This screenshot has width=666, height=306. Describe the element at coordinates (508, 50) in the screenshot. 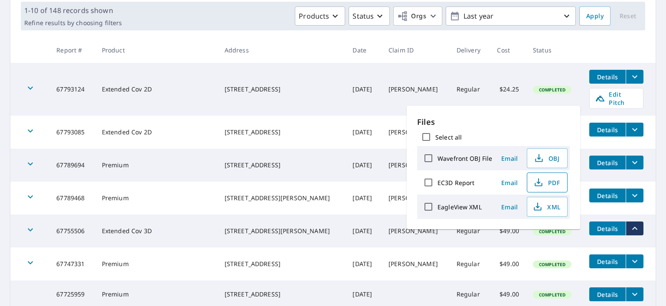

I see `th: Cost` at that location.